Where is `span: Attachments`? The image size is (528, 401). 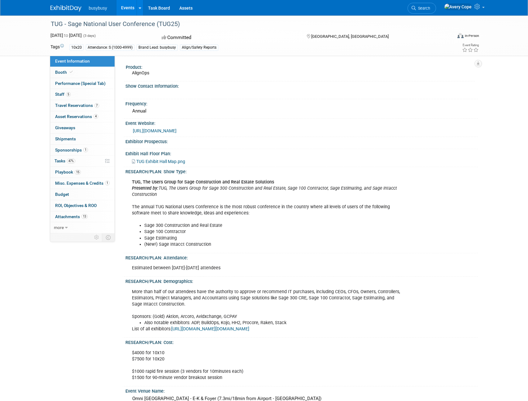 span: Attachments is located at coordinates (71, 216).